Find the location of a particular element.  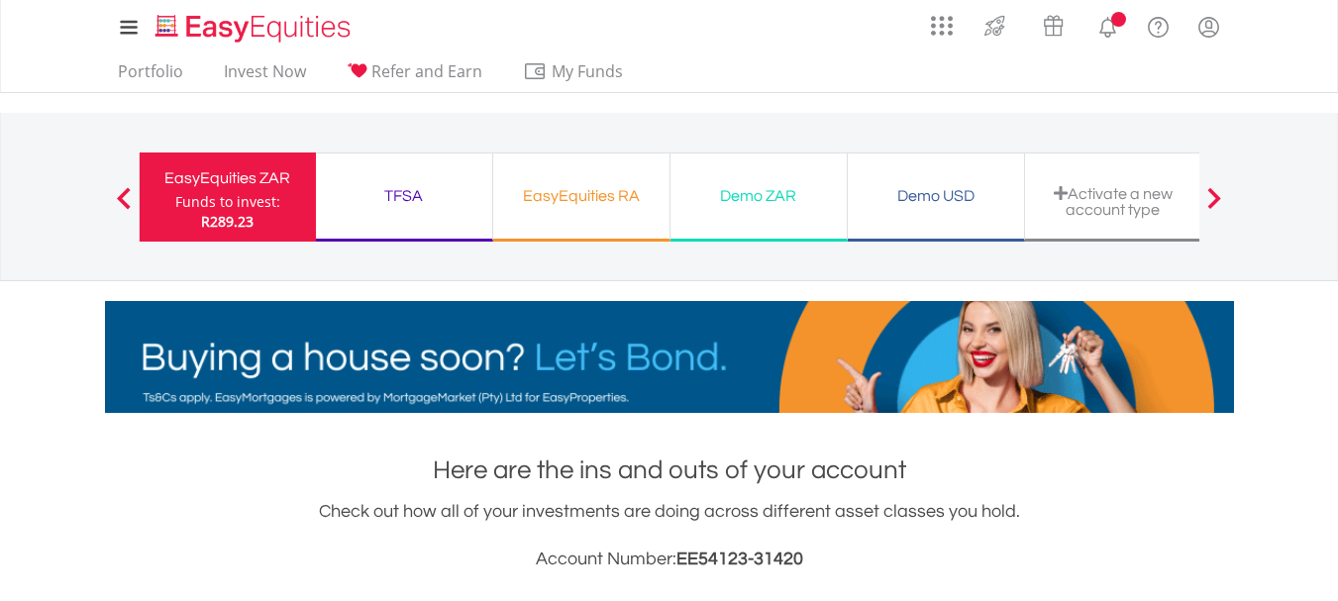

h3: Account Number: is located at coordinates (670, 560).